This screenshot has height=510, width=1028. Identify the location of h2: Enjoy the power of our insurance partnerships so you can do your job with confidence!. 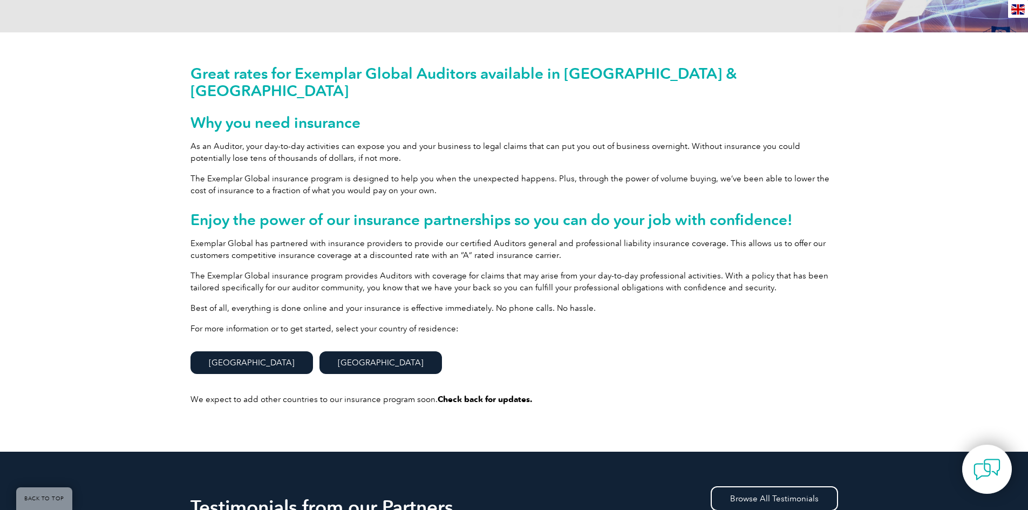
(514, 220).